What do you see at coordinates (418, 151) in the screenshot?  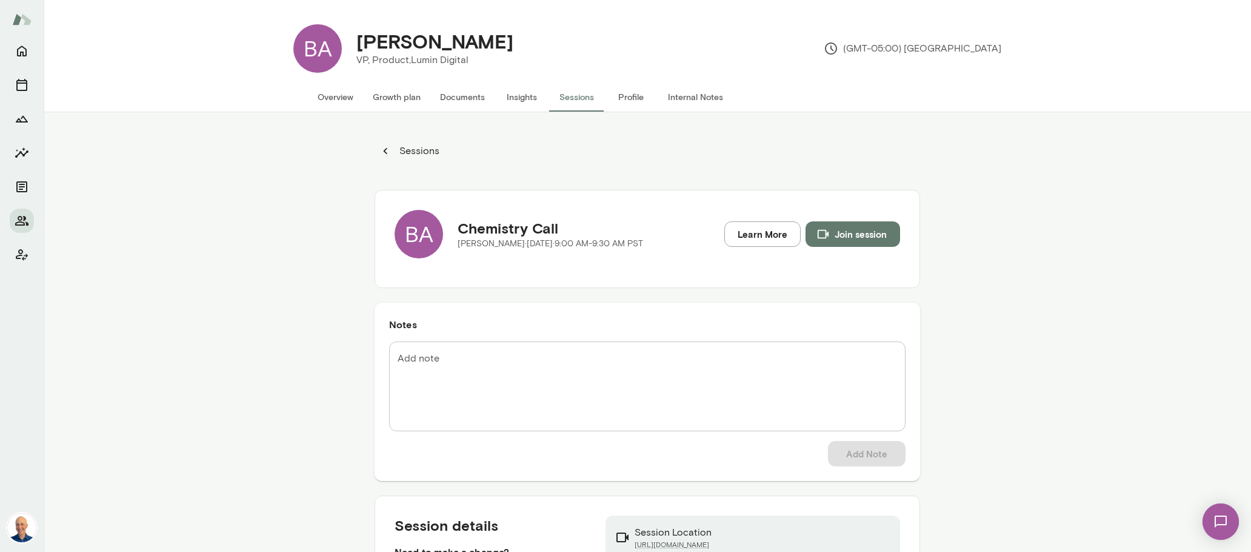 I see `p: Sessions` at bounding box center [418, 151].